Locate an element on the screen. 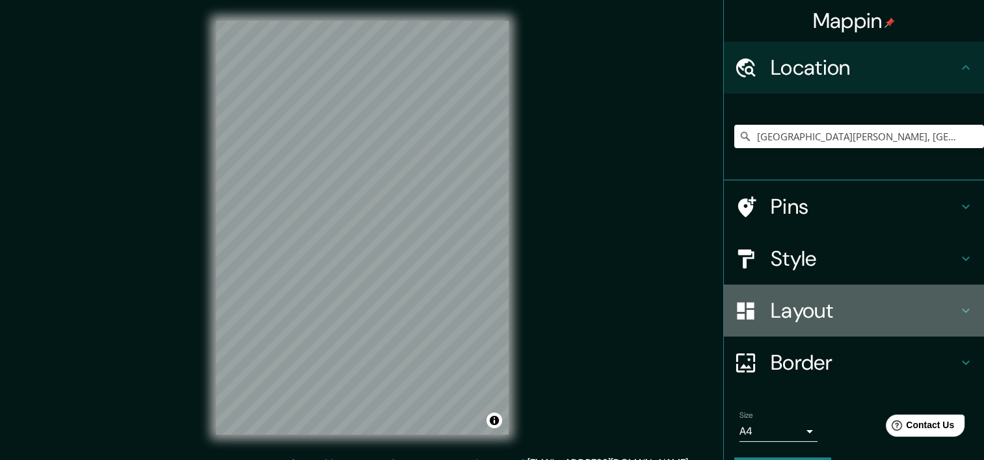  h4: Style is located at coordinates (864, 259).